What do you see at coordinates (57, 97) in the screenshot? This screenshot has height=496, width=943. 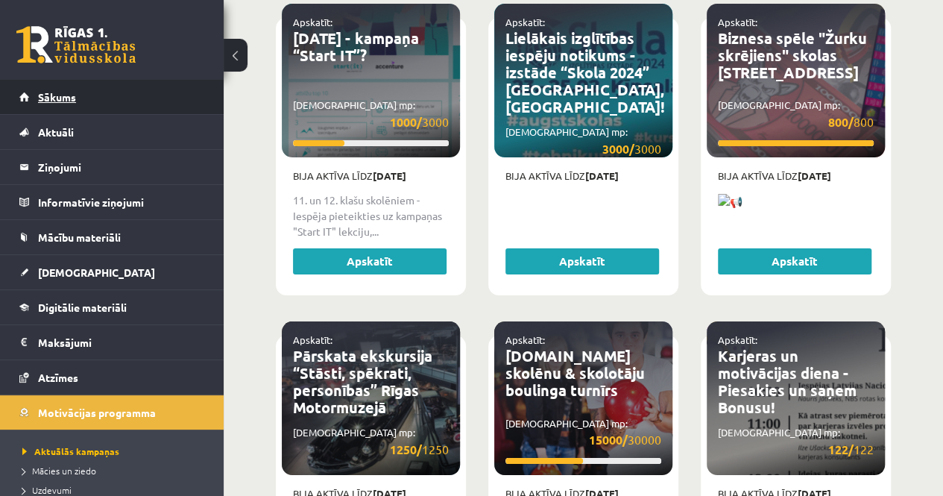 I see `span: Sākums` at bounding box center [57, 97].